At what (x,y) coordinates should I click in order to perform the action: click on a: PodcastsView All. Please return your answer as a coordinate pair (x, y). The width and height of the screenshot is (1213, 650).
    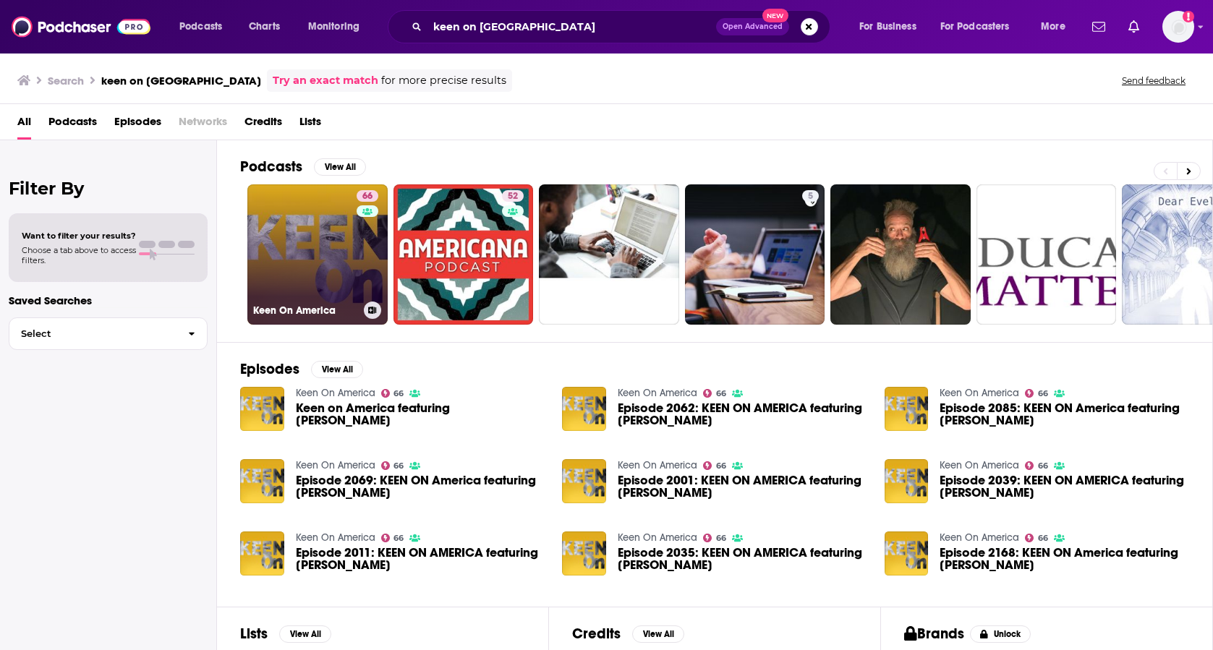
    Looking at the image, I should click on (303, 166).